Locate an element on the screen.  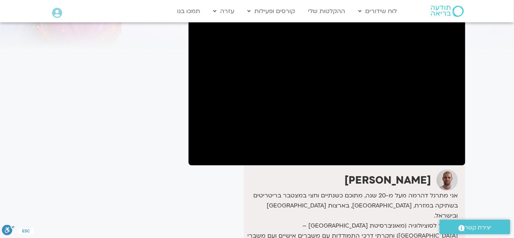
a: קורסים ופעילות is located at coordinates (272, 11).